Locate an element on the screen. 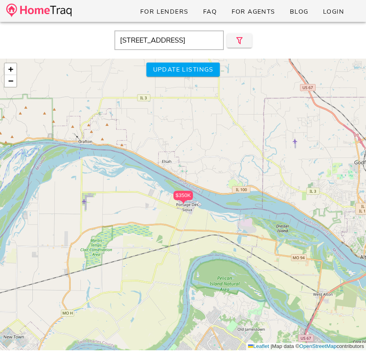 This screenshot has width=366, height=362. a: FAQ is located at coordinates (210, 12).